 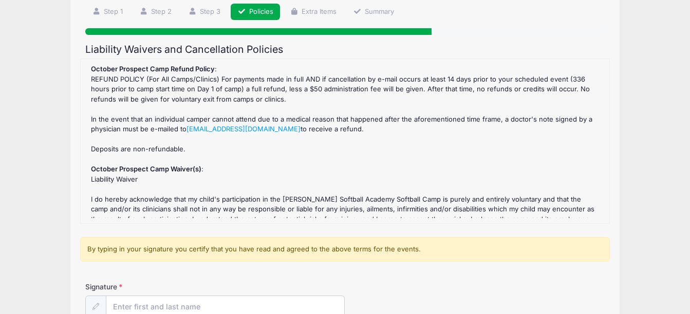 I want to click on a: Summary, so click(x=373, y=12).